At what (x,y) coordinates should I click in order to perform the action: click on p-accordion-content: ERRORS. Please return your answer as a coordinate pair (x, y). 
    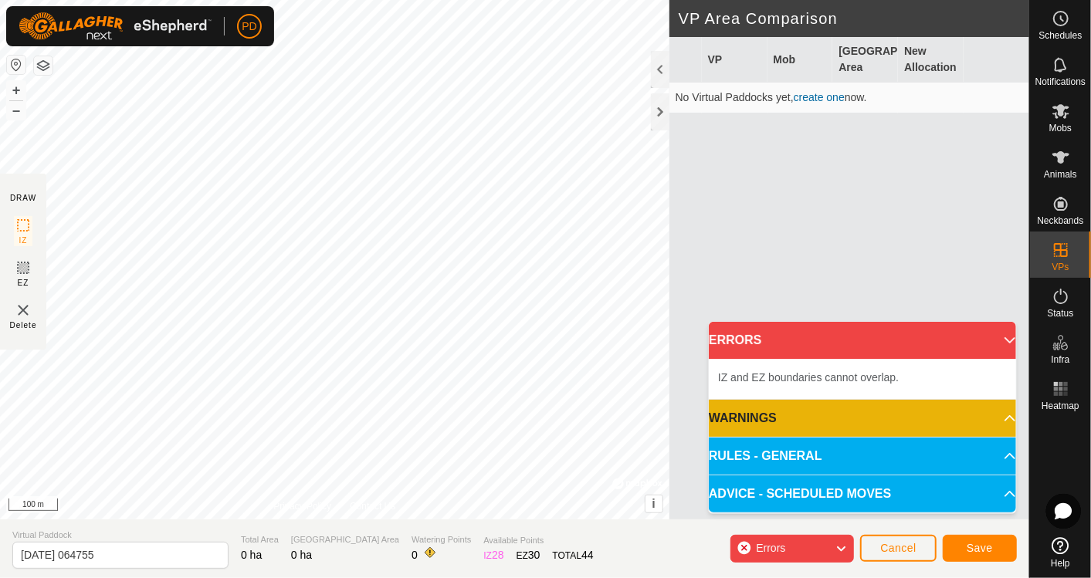
    Looking at the image, I should click on (862, 379).